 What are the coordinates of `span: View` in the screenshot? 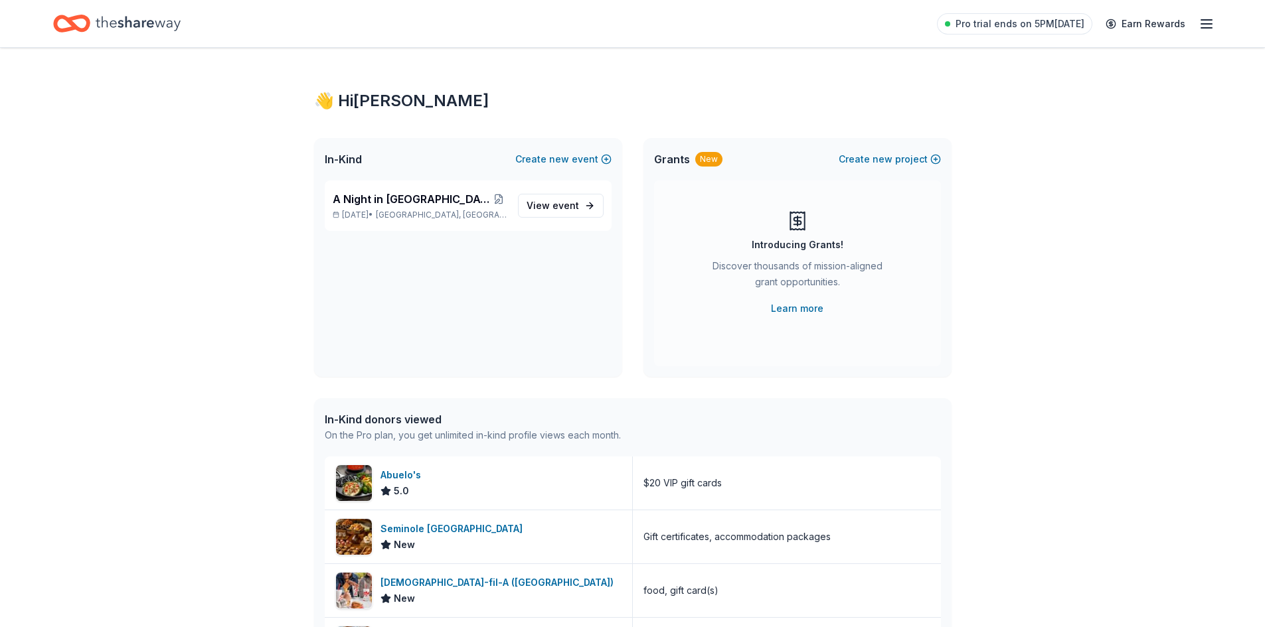 It's located at (552, 206).